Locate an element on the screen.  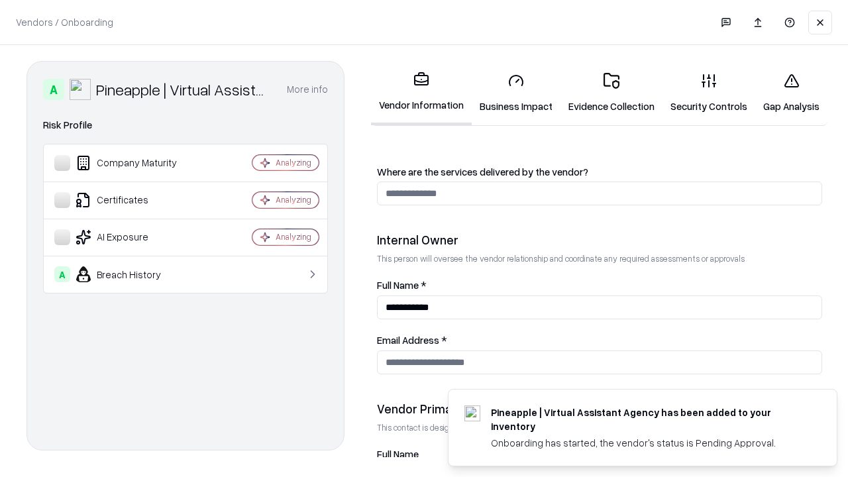
button: More info is located at coordinates (308, 89).